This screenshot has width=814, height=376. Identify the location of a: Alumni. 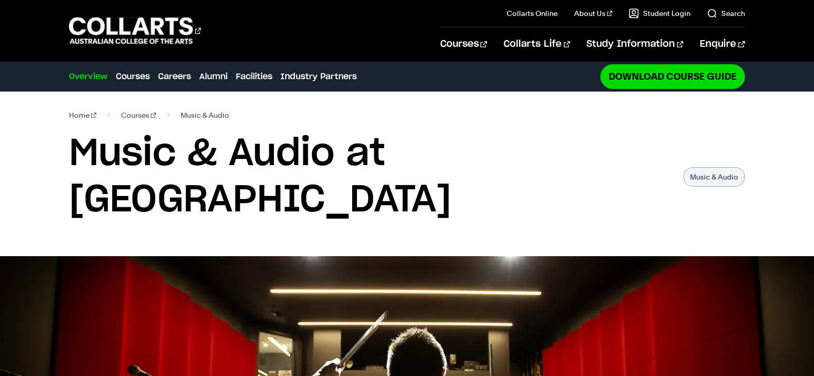
(213, 77).